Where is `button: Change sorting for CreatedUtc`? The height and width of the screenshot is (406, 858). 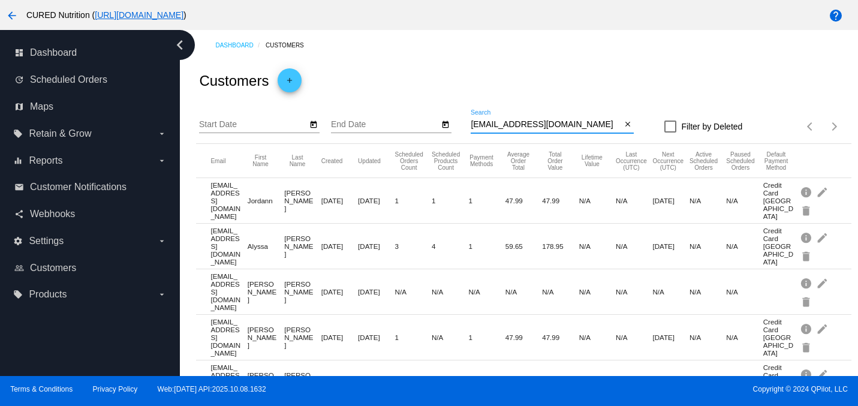 button: Change sorting for CreatedUtc is located at coordinates (332, 161).